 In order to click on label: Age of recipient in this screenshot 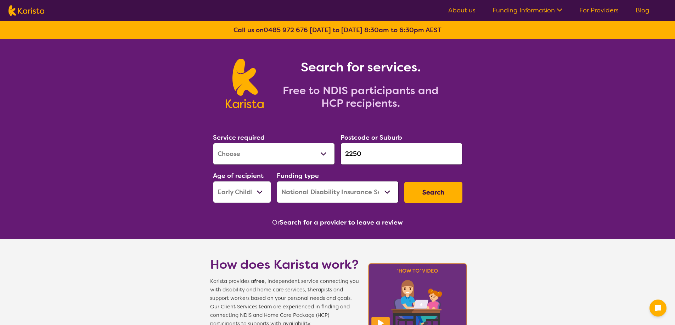, I will do `click(238, 176)`.